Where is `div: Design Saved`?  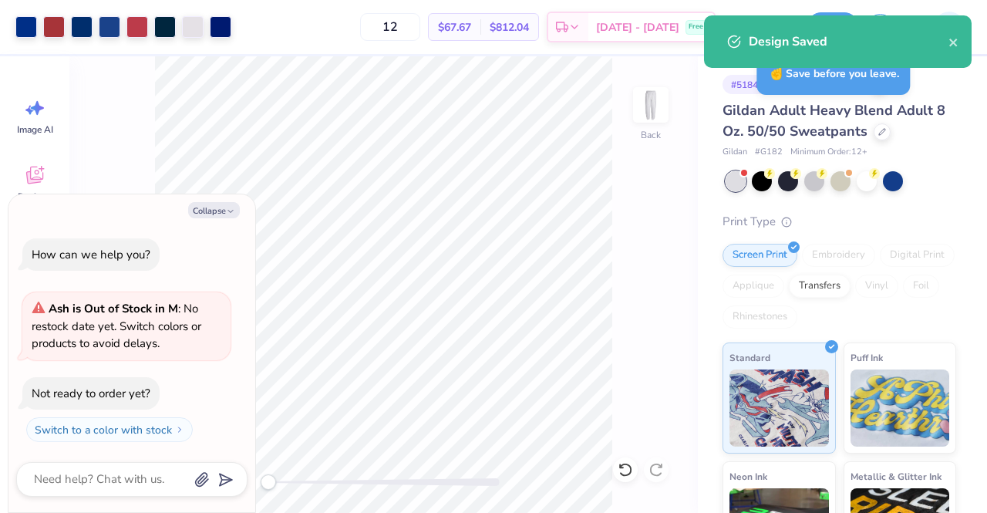
div: Design Saved is located at coordinates (848, 42).